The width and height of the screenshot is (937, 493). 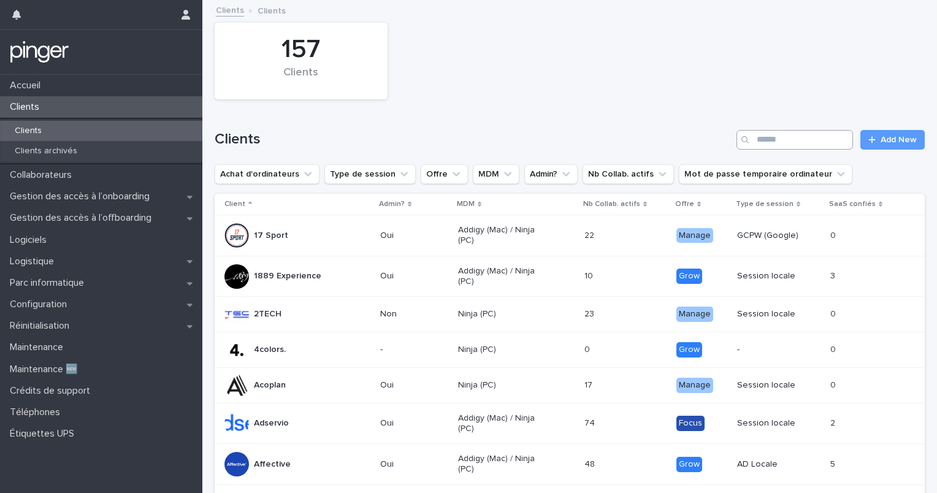 I want to click on p: 17, so click(x=589, y=384).